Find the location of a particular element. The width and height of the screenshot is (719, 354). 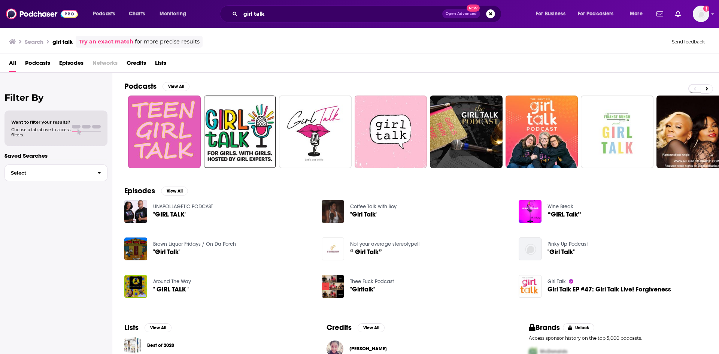

a: Around The Way is located at coordinates (172, 281).